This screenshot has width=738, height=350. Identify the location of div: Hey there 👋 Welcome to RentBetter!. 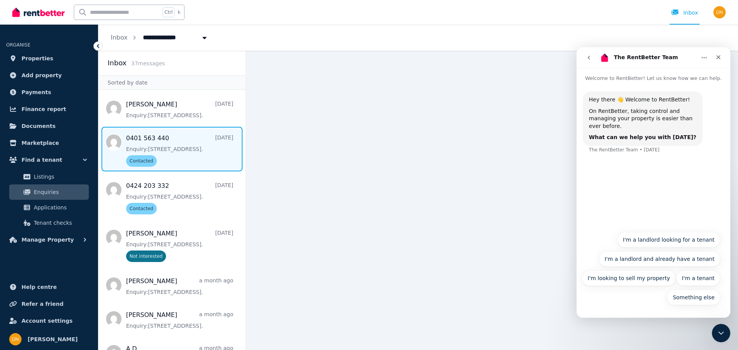
(66, 53).